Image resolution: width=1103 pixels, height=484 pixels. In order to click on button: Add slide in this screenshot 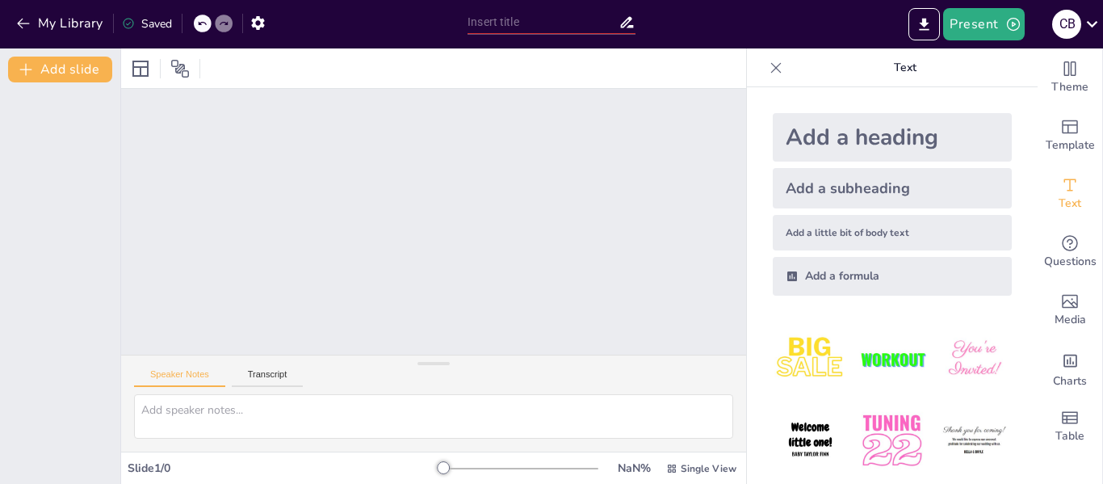, I will do `click(60, 69)`.